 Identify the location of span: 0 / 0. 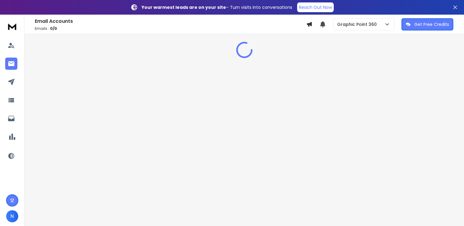
(53, 28).